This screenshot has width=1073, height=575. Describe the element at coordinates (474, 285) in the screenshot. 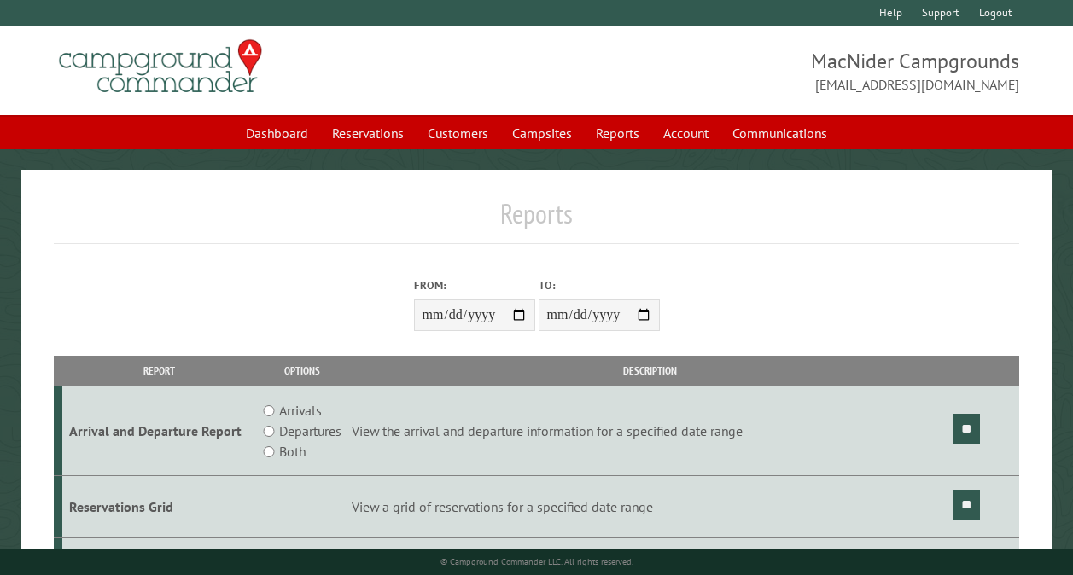

I see `label: From:` at that location.